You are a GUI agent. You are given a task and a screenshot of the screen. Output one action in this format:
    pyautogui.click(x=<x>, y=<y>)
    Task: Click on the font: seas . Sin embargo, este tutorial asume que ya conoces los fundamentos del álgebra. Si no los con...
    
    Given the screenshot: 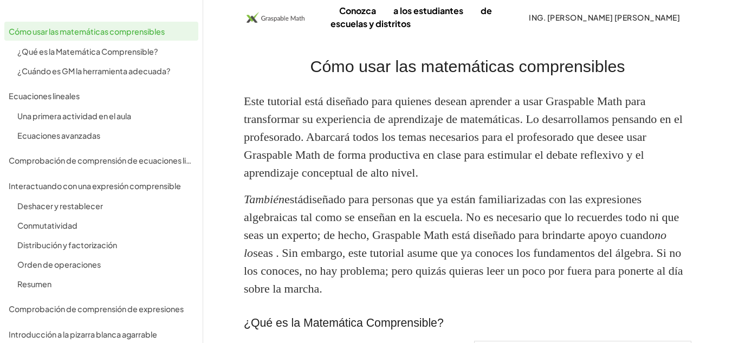 What is the action you would take?
    pyautogui.click(x=463, y=270)
    